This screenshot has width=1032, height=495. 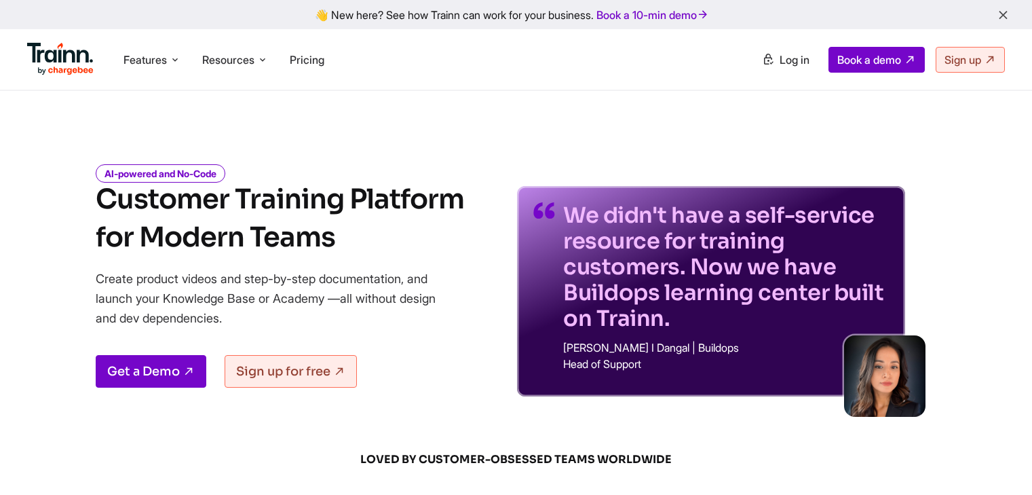 I want to click on p: We didn't have a self-service resource for training customers. Now we have Buildops learning cent..., so click(x=726, y=267).